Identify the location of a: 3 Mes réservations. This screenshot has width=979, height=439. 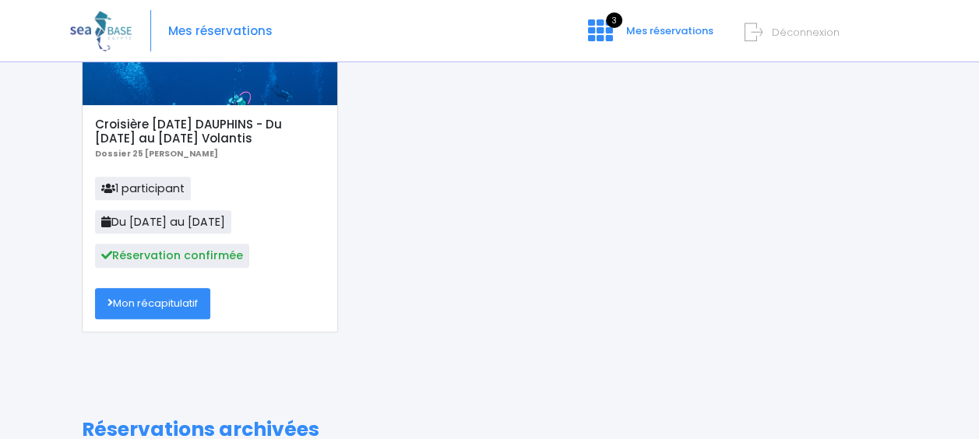
(649, 36).